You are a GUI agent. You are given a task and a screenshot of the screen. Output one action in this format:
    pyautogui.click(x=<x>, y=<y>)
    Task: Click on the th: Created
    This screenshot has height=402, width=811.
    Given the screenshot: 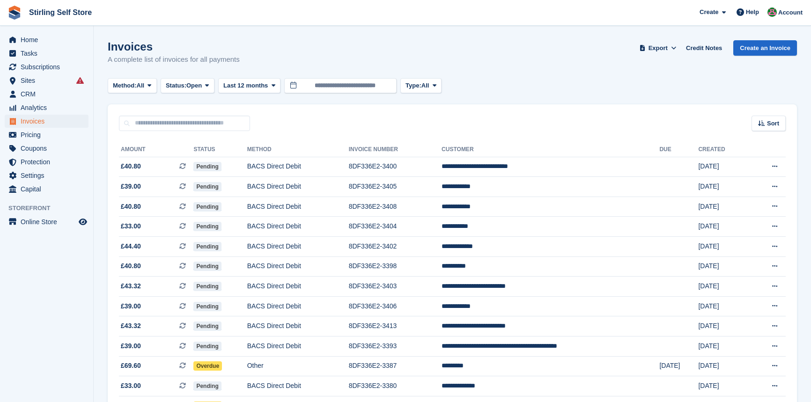 What is the action you would take?
    pyautogui.click(x=724, y=150)
    